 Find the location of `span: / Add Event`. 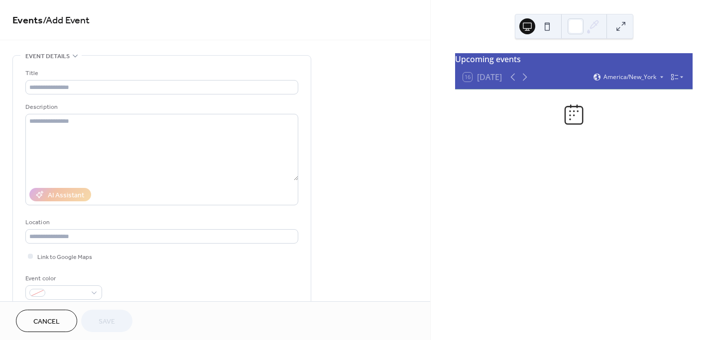

span: / Add Event is located at coordinates (66, 20).